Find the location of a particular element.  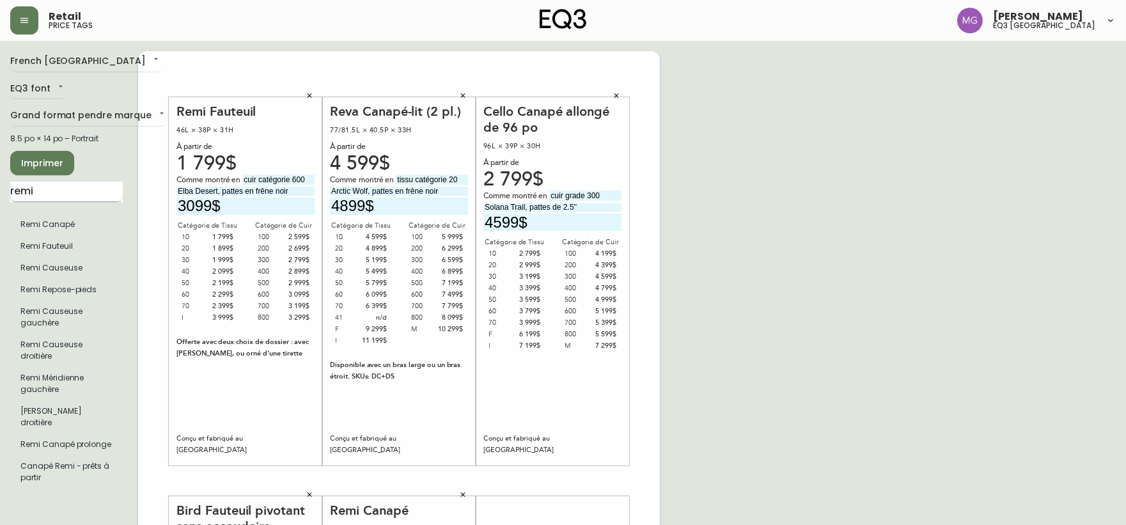

div: 5 999$ is located at coordinates (450, 237).